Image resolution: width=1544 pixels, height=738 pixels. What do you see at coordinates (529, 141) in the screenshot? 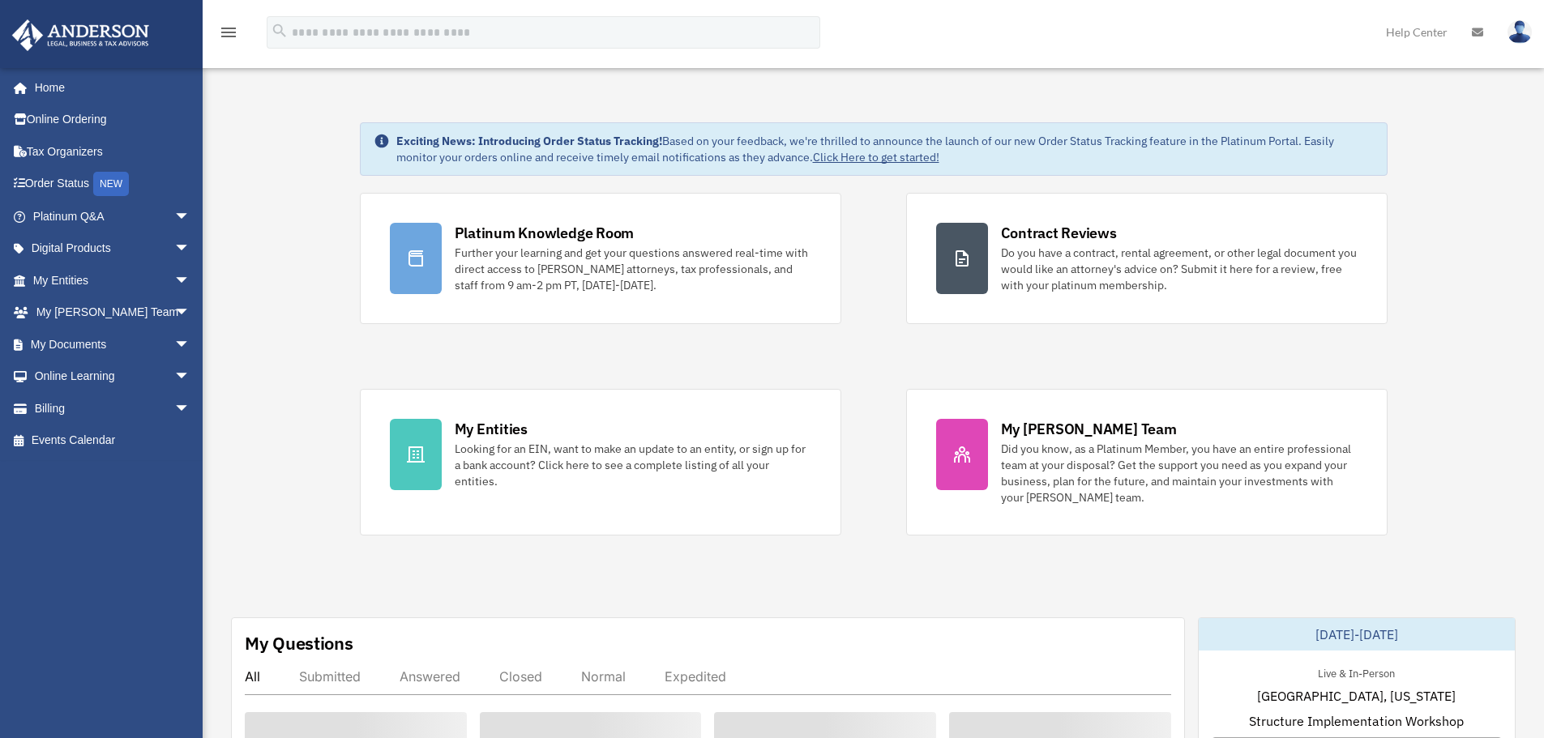
I see `strong: Exciting News: Introducing Order Status Tracking!` at bounding box center [529, 141].